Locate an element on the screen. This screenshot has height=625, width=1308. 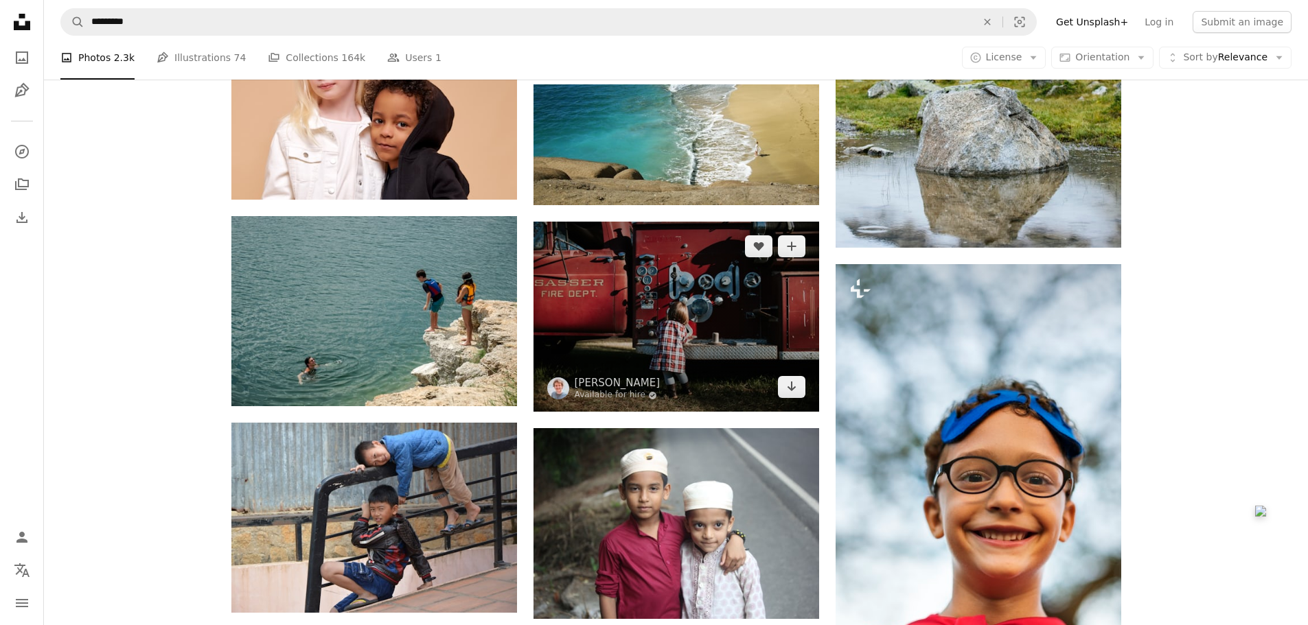
button: Language is located at coordinates (22, 570).